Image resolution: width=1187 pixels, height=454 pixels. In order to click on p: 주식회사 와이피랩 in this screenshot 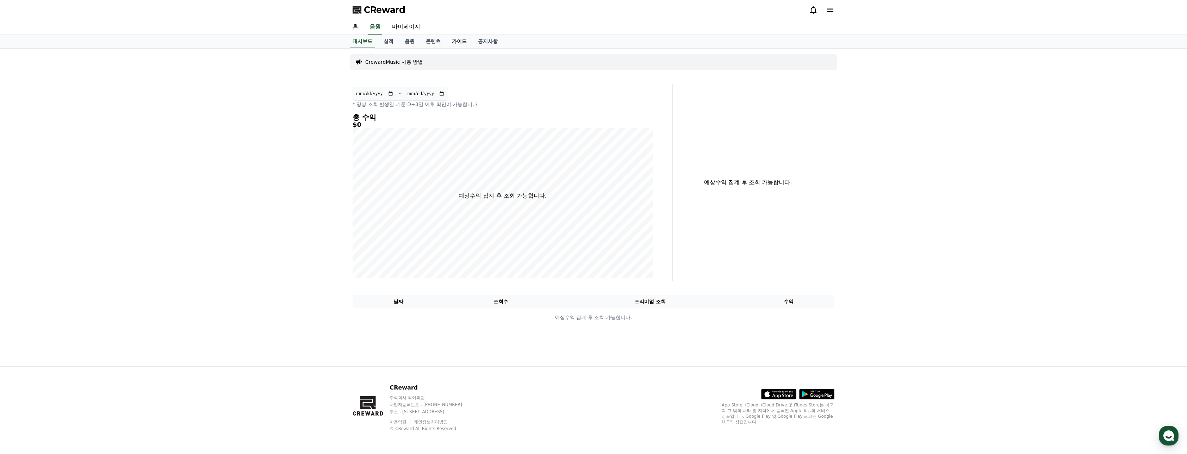, I will do `click(432, 398)`.